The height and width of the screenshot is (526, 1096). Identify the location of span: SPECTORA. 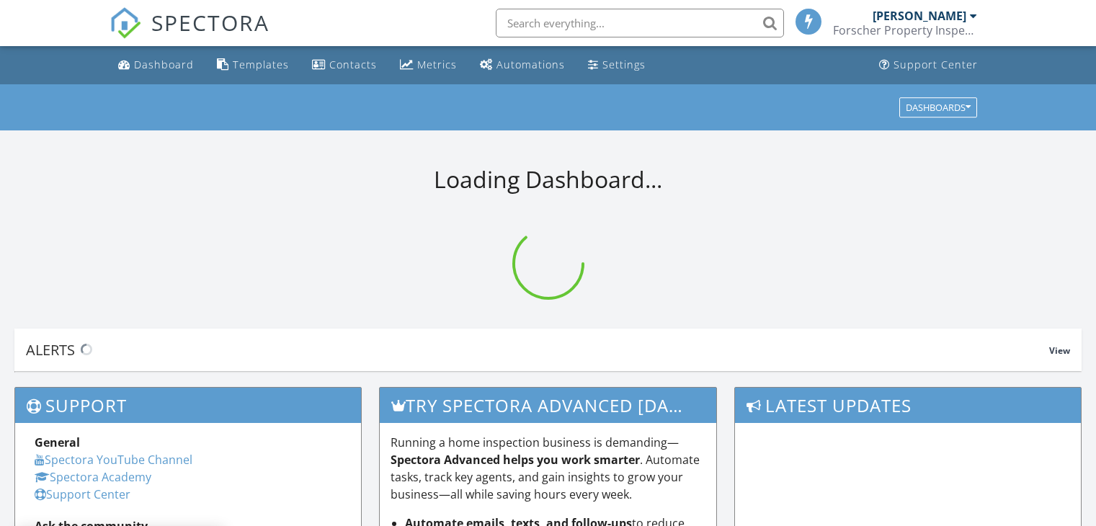
(210, 22).